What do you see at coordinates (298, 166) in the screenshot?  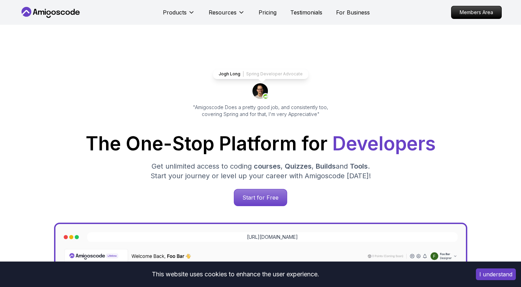 I see `span: Quizzes` at bounding box center [298, 166].